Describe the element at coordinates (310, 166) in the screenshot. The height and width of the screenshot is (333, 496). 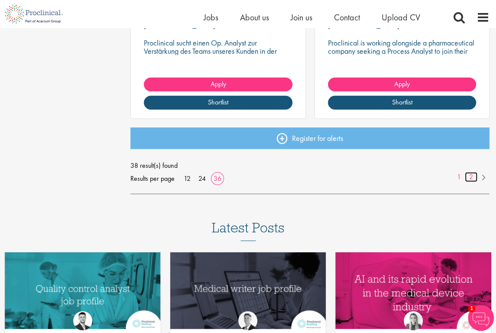
I see `span: 38 result(s) found` at that location.